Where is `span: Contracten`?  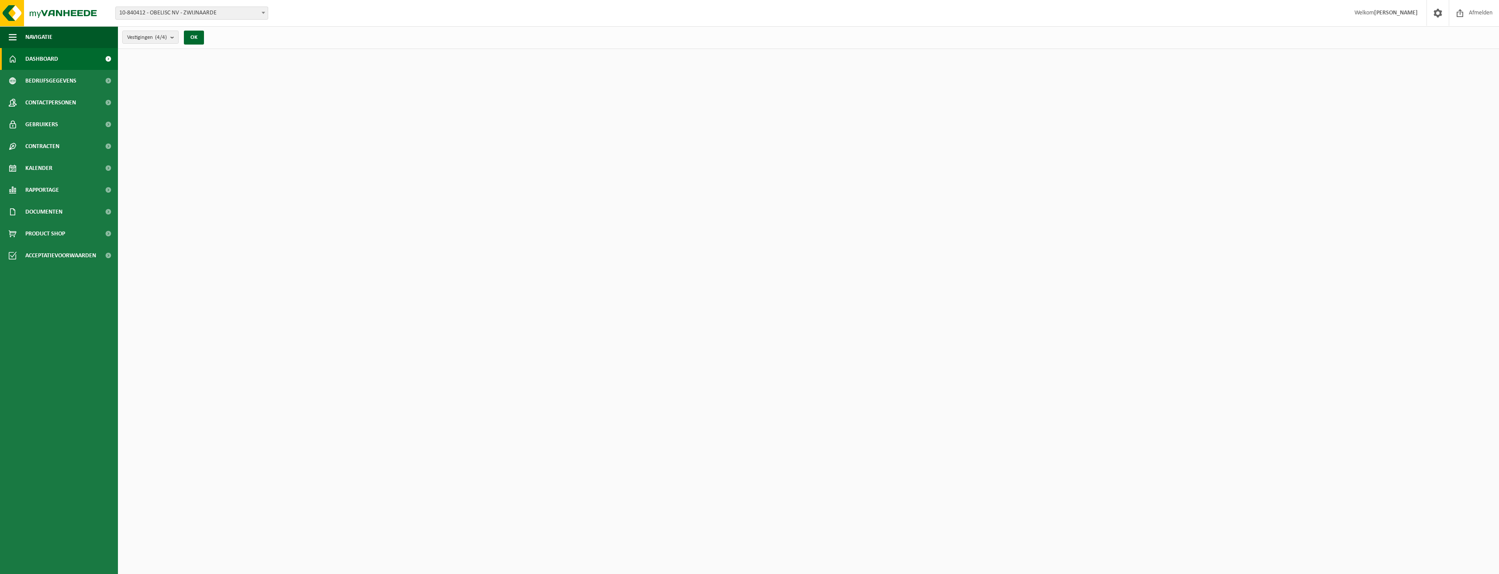 span: Contracten is located at coordinates (42, 146).